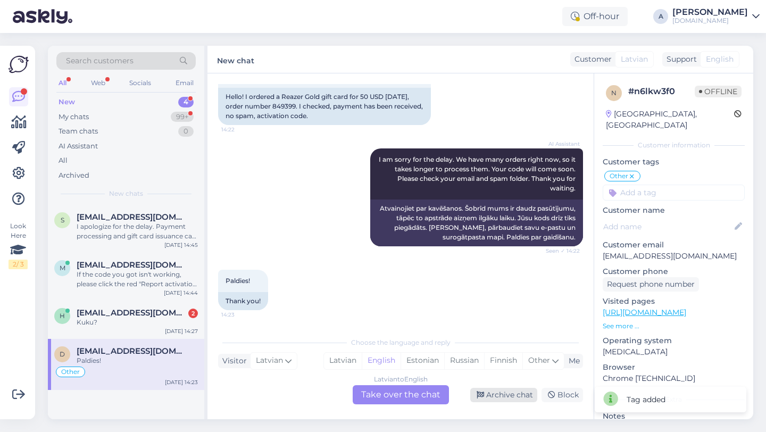 The image size is (766, 432). I want to click on div: Paldies!, so click(137, 361).